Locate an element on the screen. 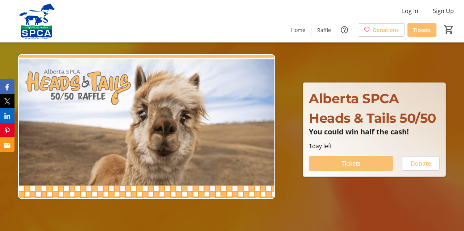 This screenshot has width=464, height=231. p: You could win half the cash! is located at coordinates (374, 132).